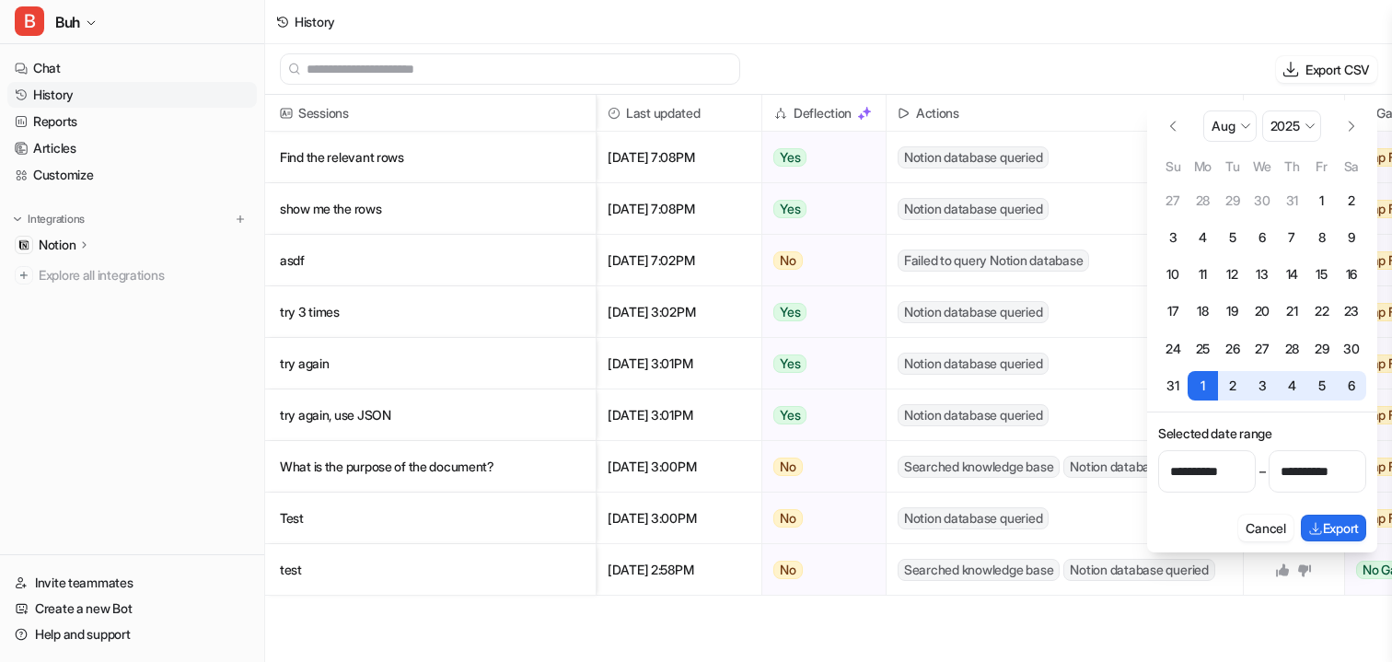 The width and height of the screenshot is (1392, 662). I want to click on th: Tuesday, so click(1233, 166).